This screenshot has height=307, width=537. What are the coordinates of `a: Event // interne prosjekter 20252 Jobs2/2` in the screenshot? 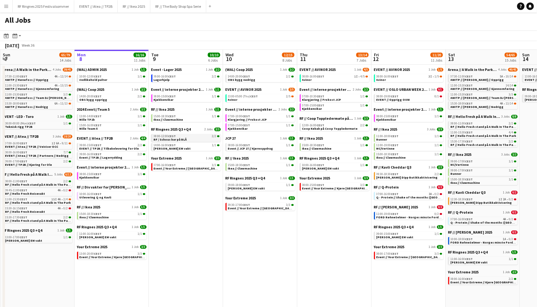 It's located at (260, 109).